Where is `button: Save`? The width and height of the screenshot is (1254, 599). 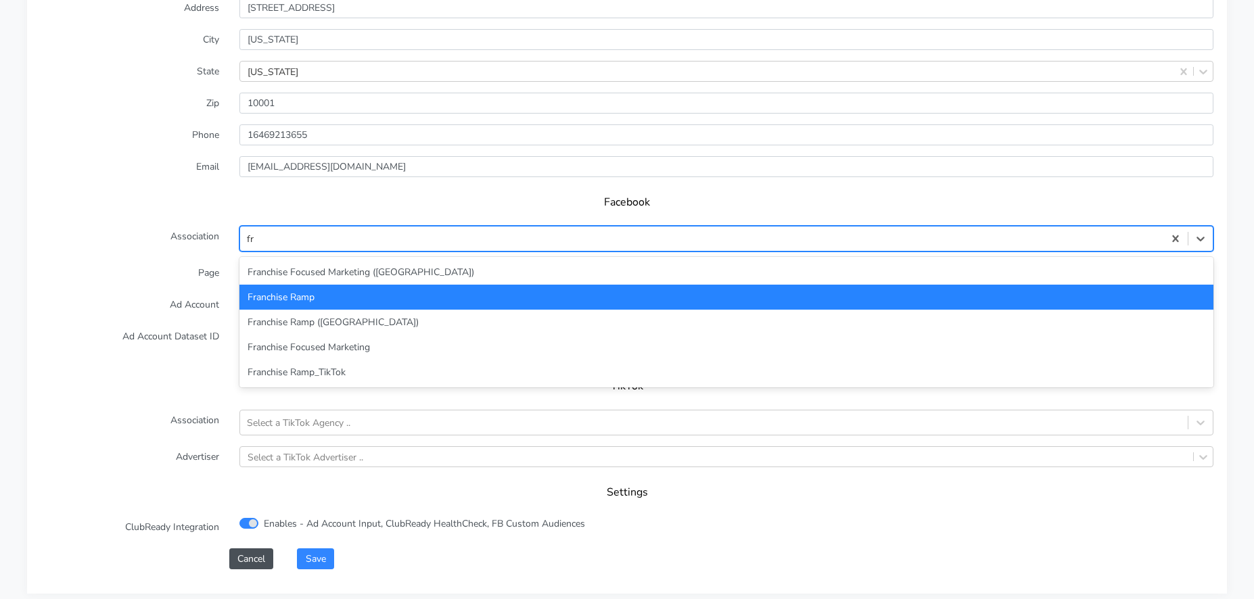 button: Save is located at coordinates (315, 559).